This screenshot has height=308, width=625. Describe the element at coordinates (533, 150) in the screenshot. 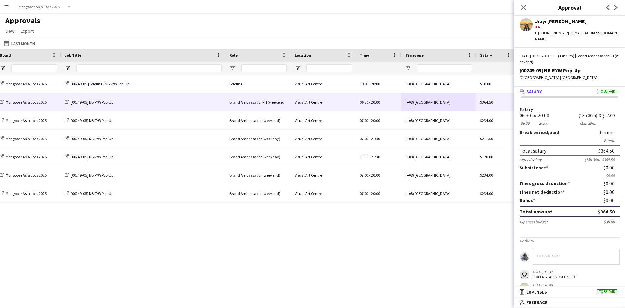

I see `div: Total salary` at that location.